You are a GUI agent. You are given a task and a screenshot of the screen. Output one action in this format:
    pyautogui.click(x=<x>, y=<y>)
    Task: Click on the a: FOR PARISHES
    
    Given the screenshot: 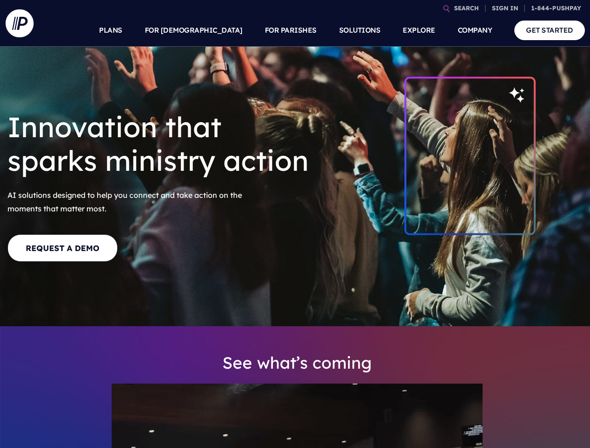 What is the action you would take?
    pyautogui.click(x=291, y=30)
    